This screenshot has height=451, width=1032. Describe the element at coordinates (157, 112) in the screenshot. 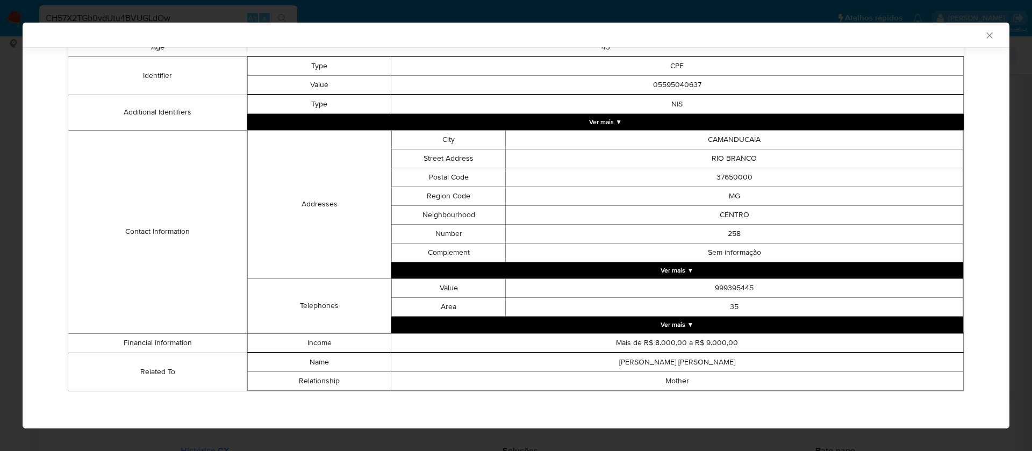

I see `td: Additional Identifiers` at that location.